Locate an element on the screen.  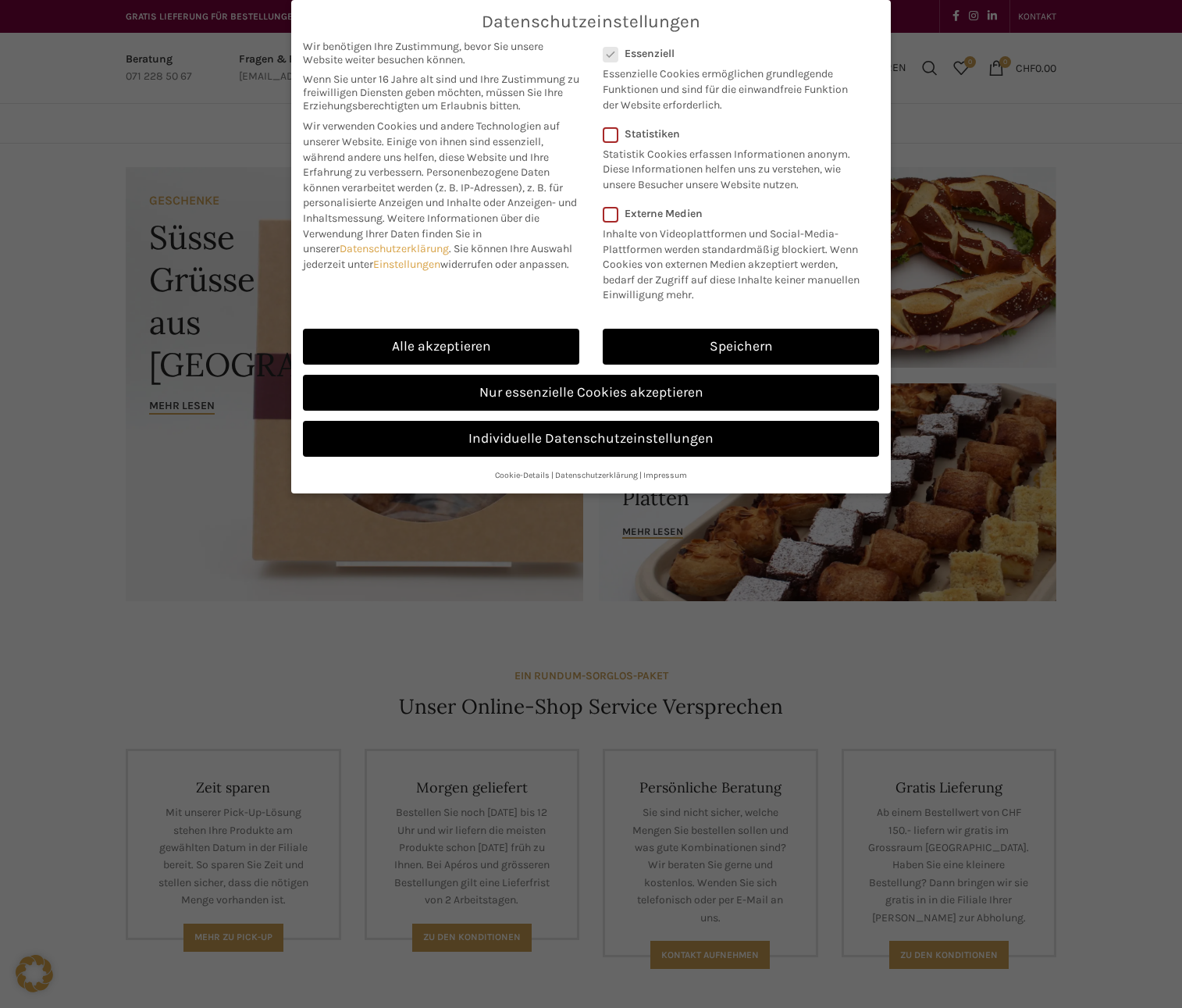
a: Speichern is located at coordinates (741, 347).